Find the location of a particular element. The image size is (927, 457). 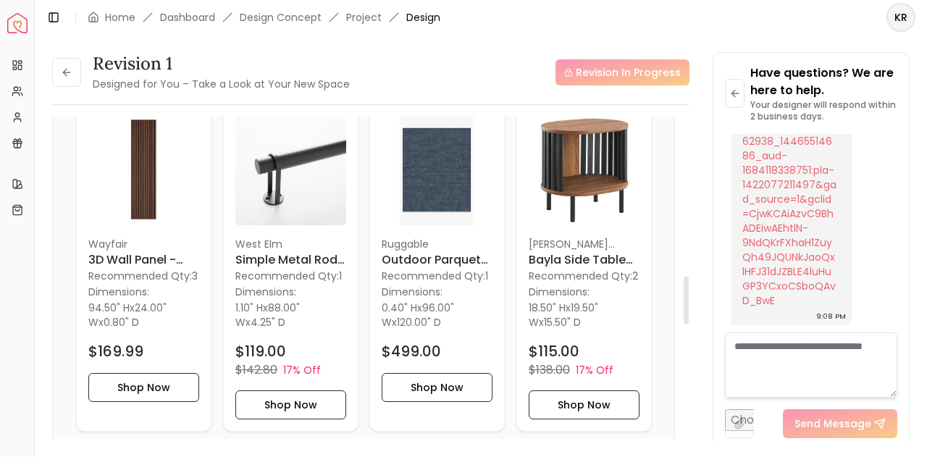

img: Simple Metal Rod Antique Bronze 48"-88'' image is located at coordinates (290, 170).